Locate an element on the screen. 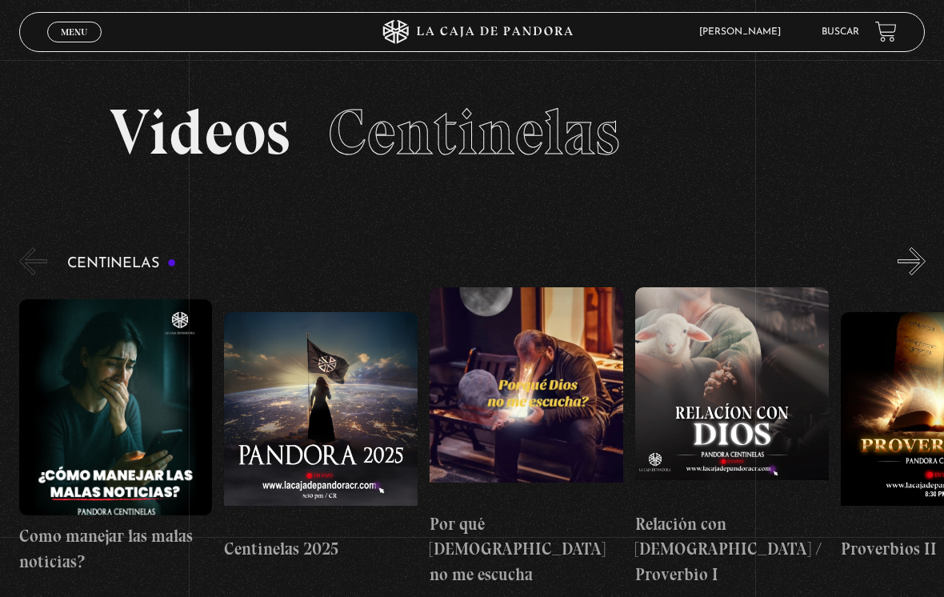 This screenshot has height=597, width=944. a: Centinelas 2025 is located at coordinates (321, 437).